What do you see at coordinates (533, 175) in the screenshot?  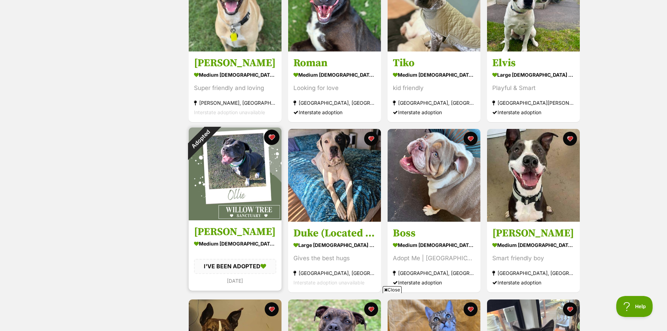 I see `img: Rufus` at bounding box center [533, 175].